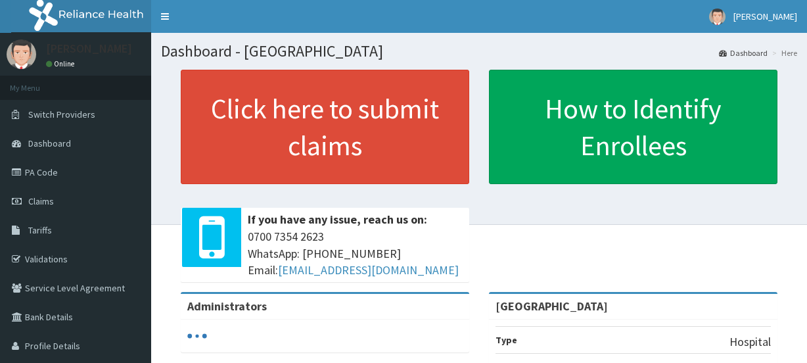  What do you see at coordinates (49, 143) in the screenshot?
I see `span: Dashboard` at bounding box center [49, 143].